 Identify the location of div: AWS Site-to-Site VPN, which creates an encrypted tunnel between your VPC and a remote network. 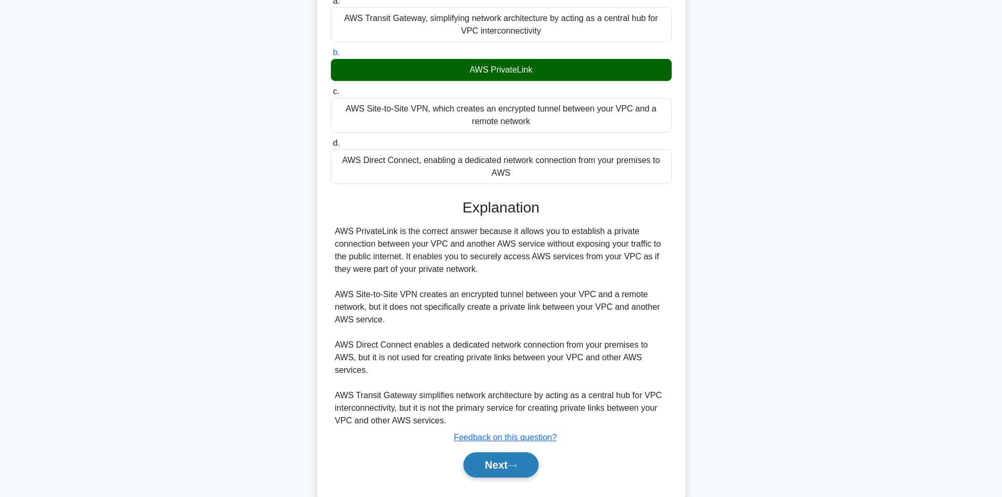
(501, 115).